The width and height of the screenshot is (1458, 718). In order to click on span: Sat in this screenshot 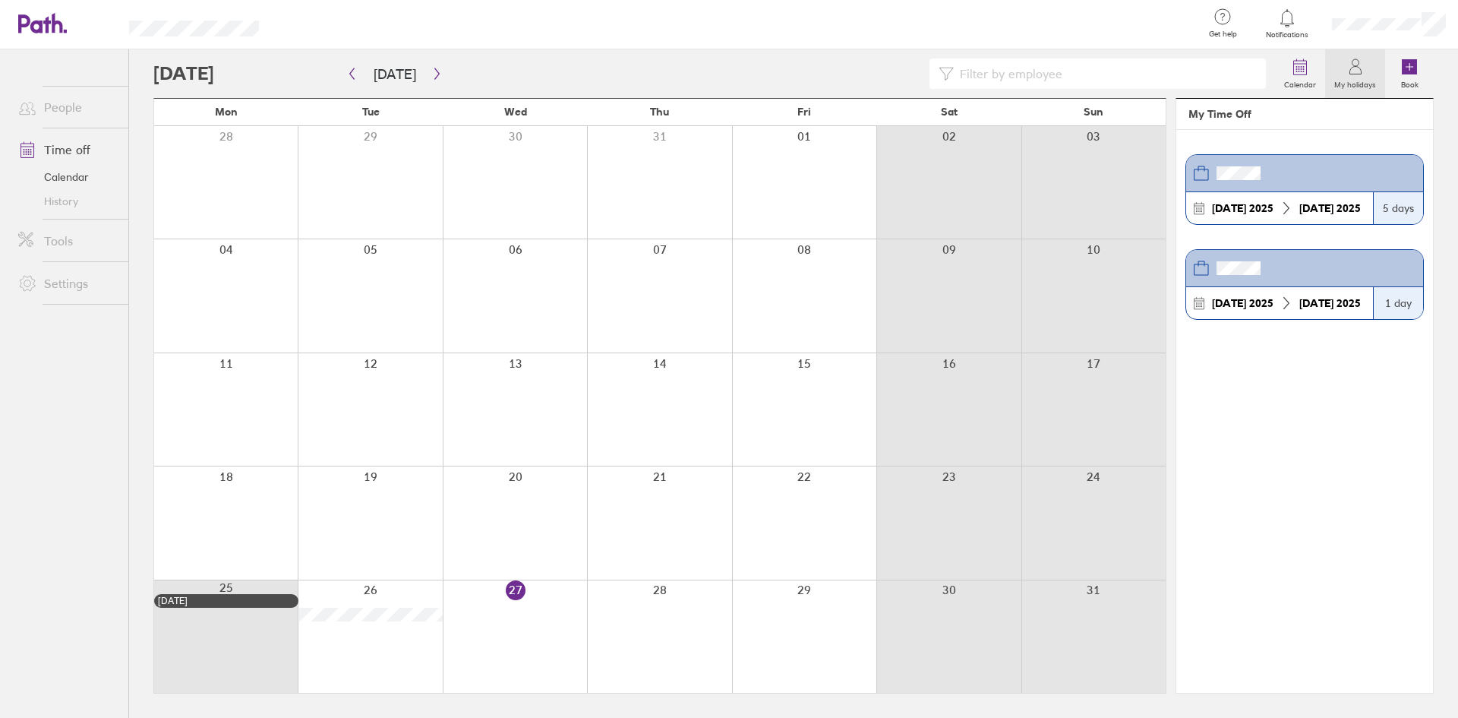, I will do `click(949, 112)`.